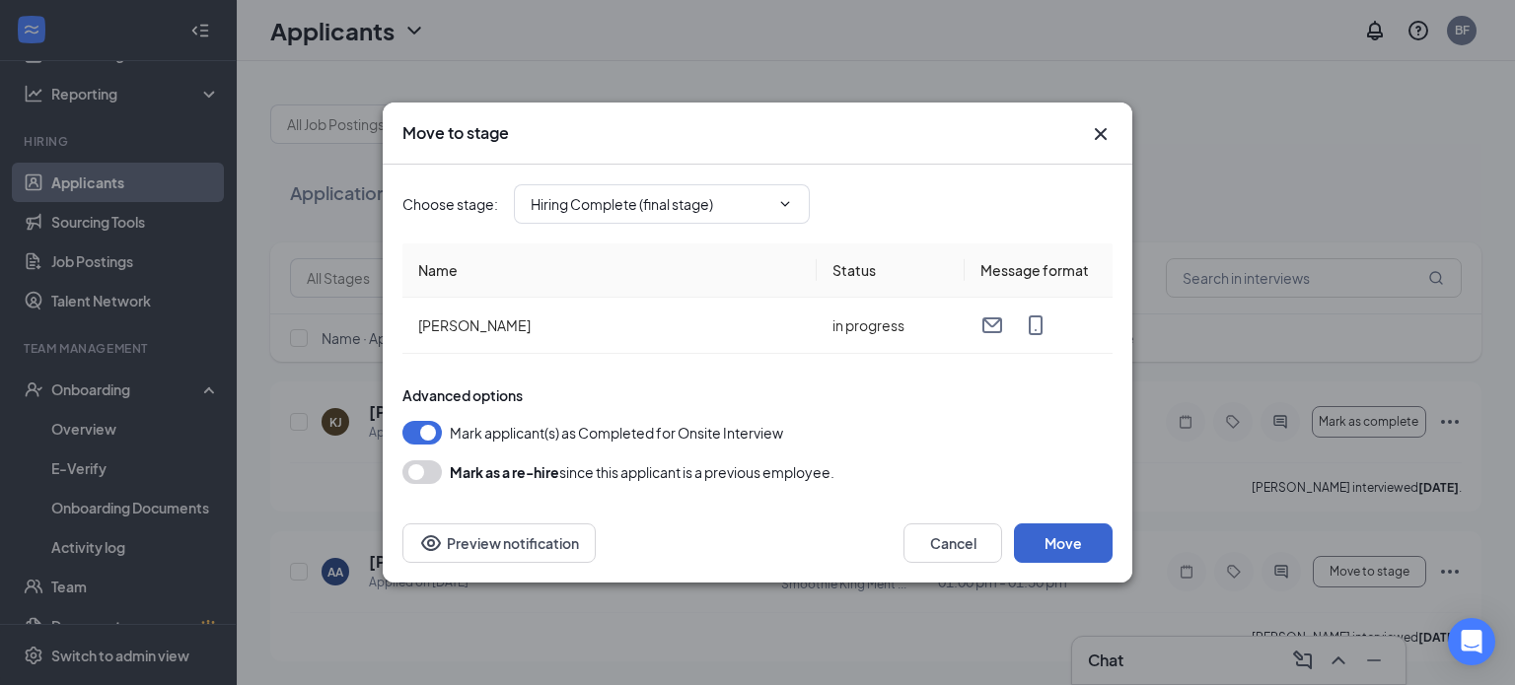  What do you see at coordinates (609, 270) in the screenshot?
I see `th: Name` at bounding box center [609, 270].